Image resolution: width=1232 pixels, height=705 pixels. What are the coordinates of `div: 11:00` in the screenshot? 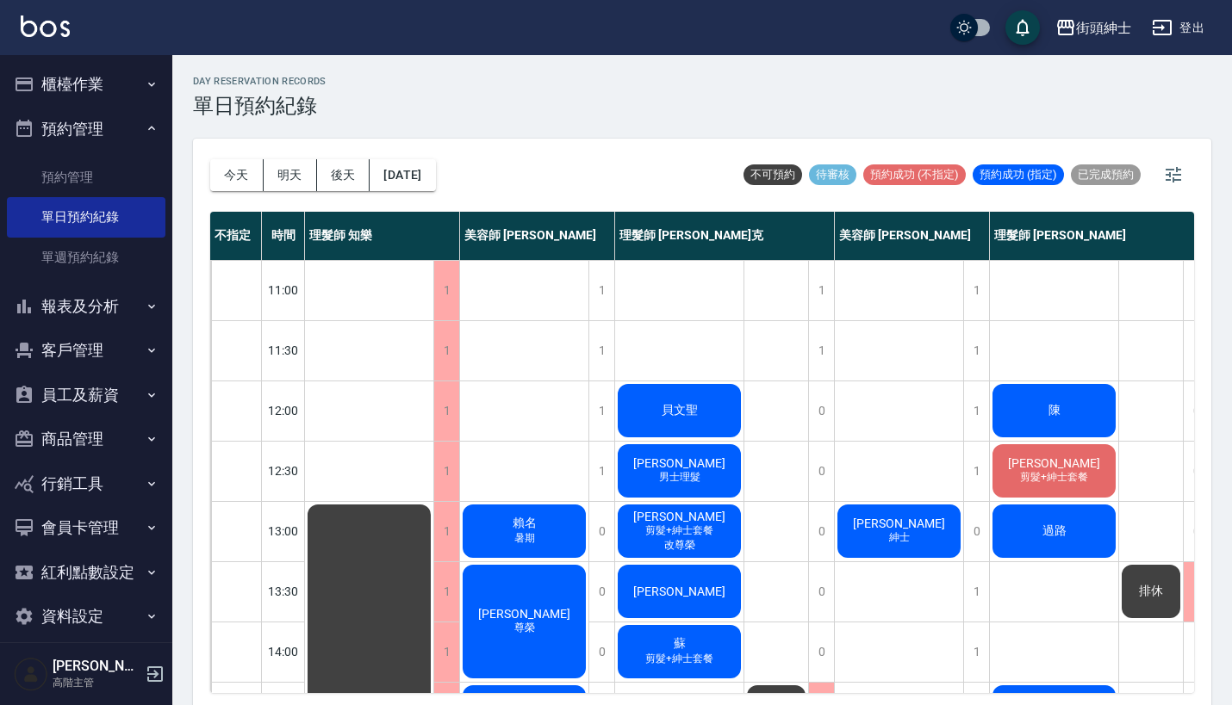 It's located at (283, 290).